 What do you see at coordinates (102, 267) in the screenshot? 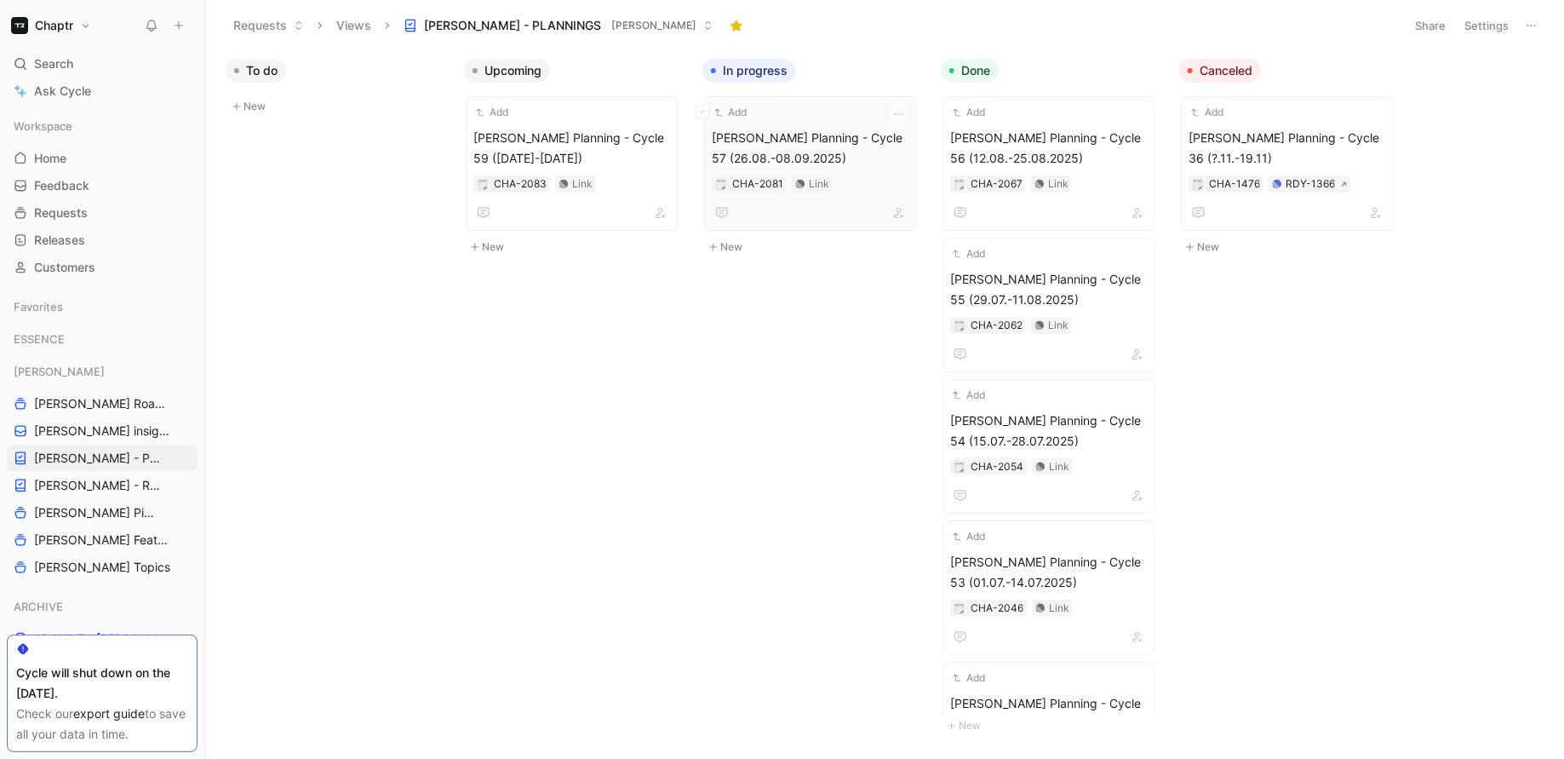
I see `a: Customers` at bounding box center [102, 267].